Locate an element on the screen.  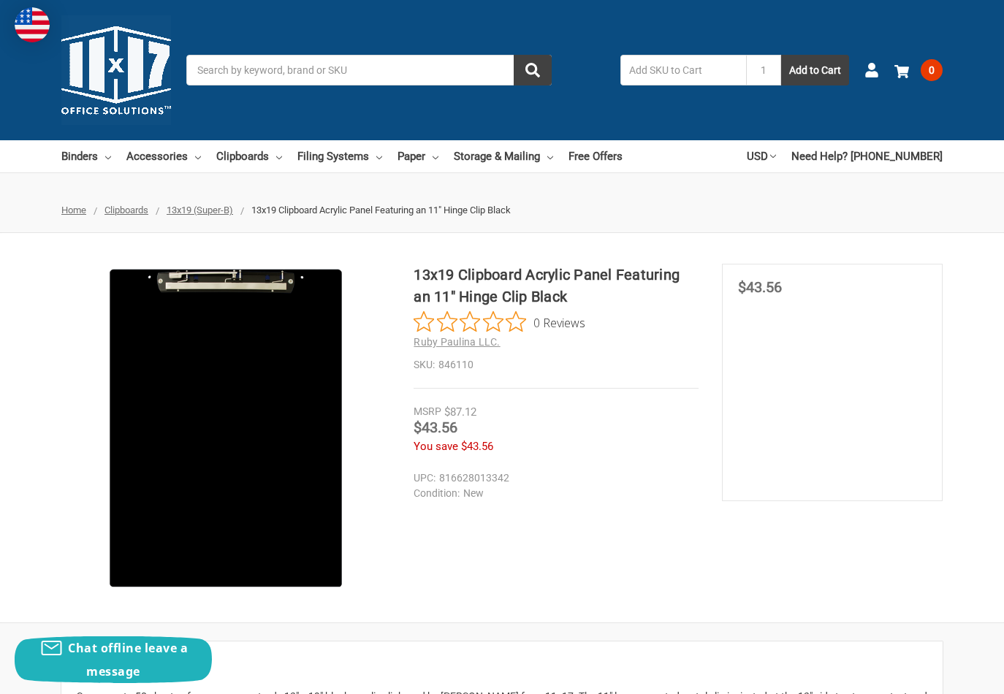
div: MSRP is located at coordinates (427, 411).